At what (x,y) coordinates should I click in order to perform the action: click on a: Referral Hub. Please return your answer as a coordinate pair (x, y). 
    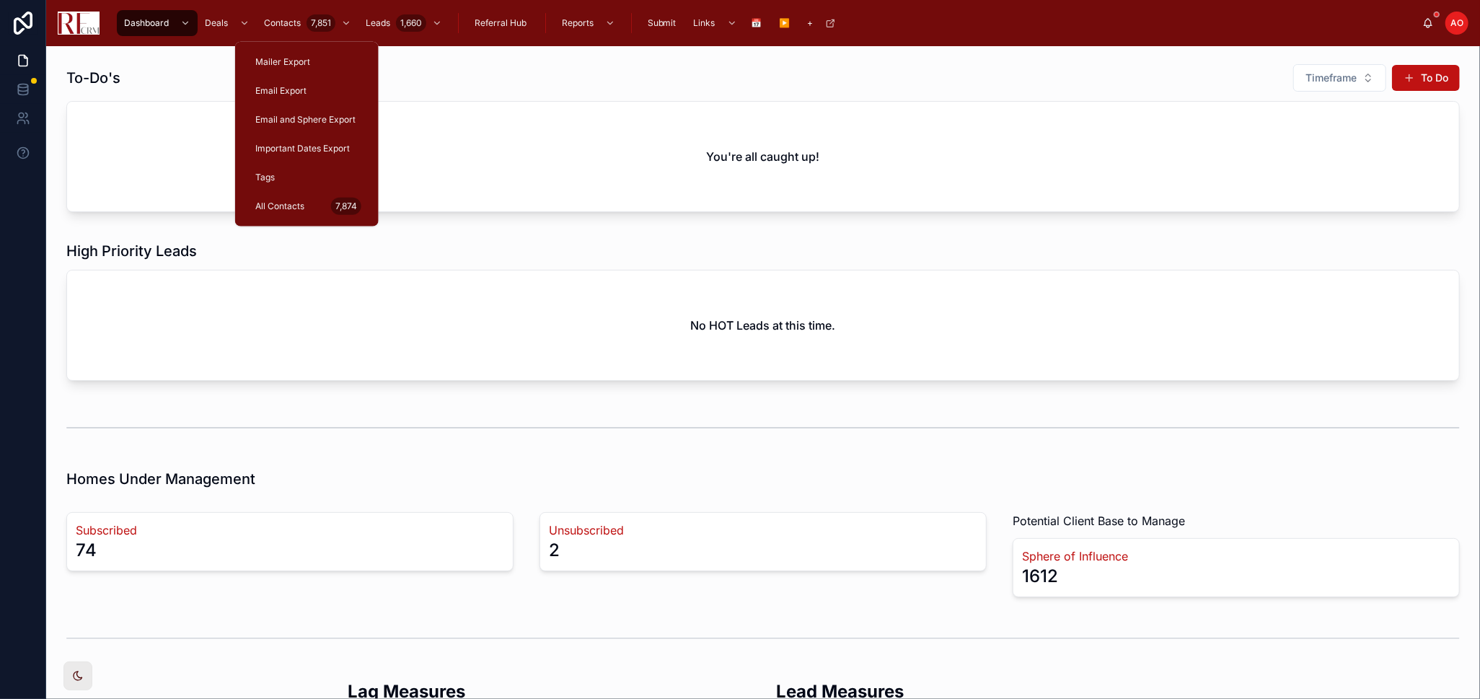
    Looking at the image, I should click on (502, 23).